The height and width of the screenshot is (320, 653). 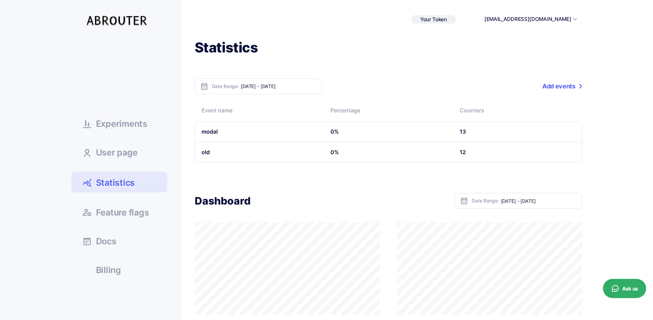 What do you see at coordinates (119, 123) in the screenshot?
I see `a: Experiments` at bounding box center [119, 123].